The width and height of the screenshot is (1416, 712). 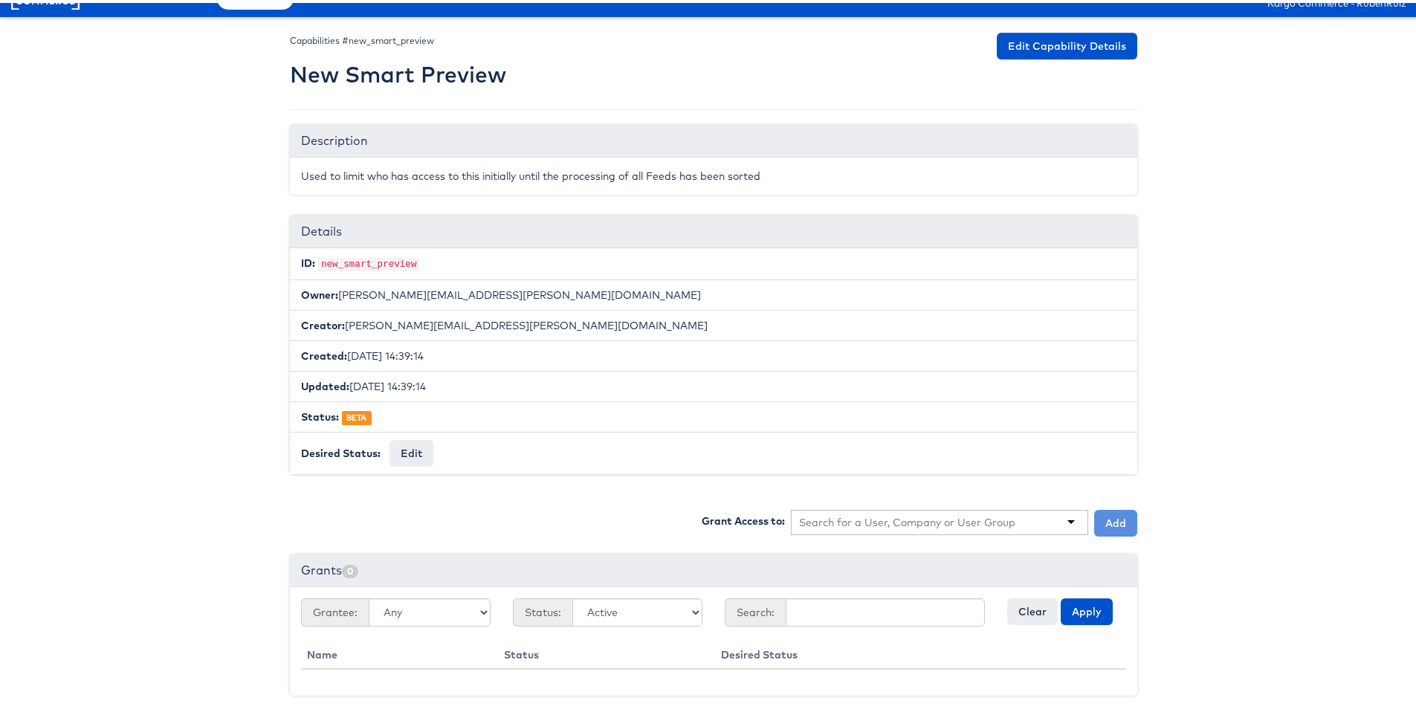 I want to click on div: Description, so click(x=714, y=138).